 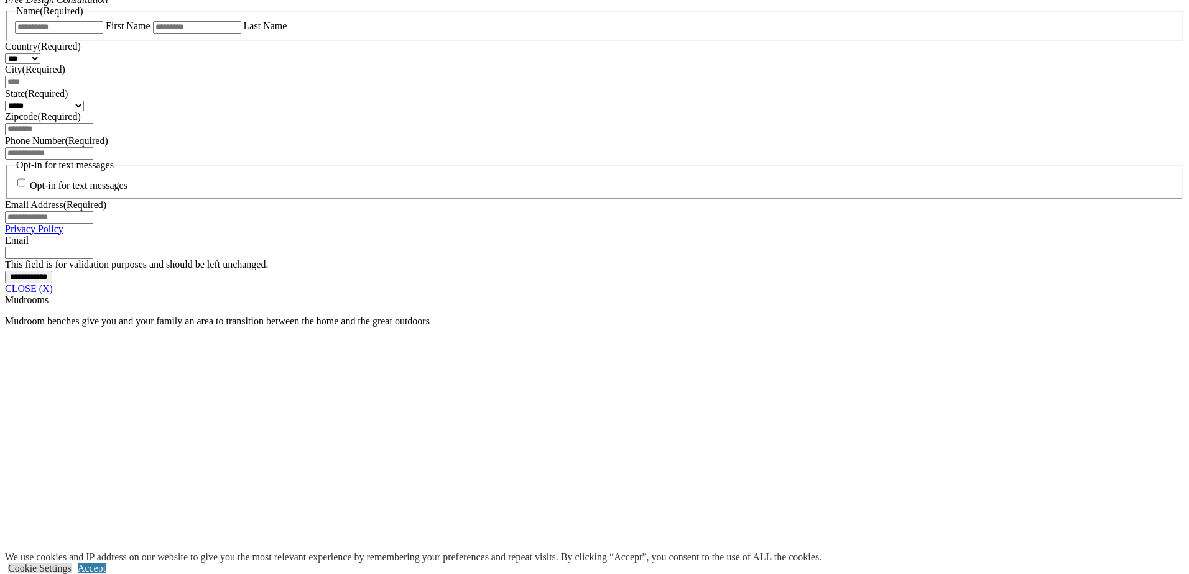 What do you see at coordinates (17, 240) in the screenshot?
I see `label: Email` at bounding box center [17, 240].